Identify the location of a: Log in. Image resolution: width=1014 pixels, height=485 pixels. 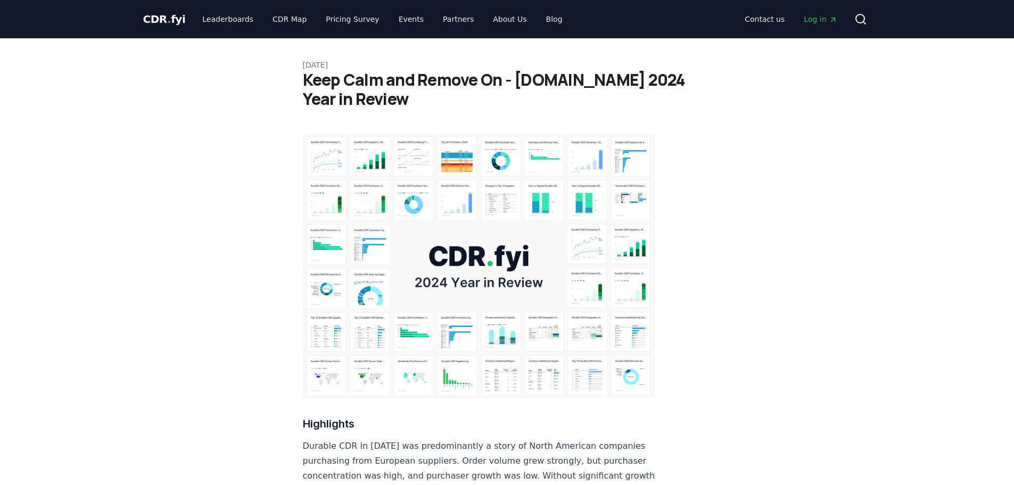
(820, 19).